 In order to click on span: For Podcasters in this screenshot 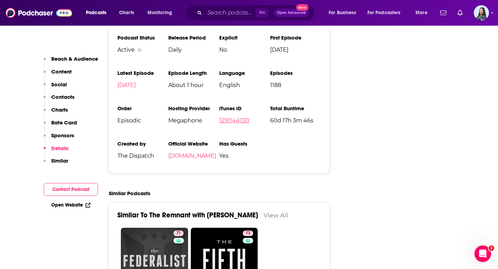, I will do `click(384, 13)`.